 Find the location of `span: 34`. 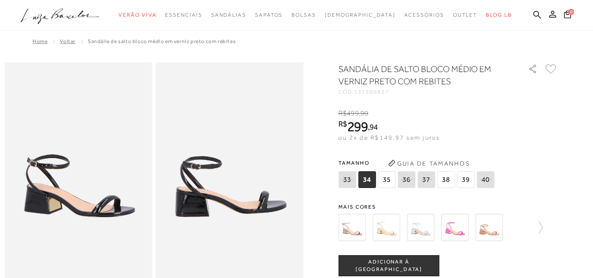

span: 34 is located at coordinates (367, 180).